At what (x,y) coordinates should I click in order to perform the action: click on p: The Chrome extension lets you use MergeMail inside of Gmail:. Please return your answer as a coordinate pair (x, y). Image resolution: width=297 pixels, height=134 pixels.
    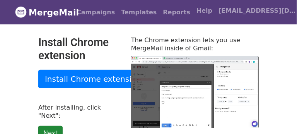
    Looking at the image, I should click on (195, 44).